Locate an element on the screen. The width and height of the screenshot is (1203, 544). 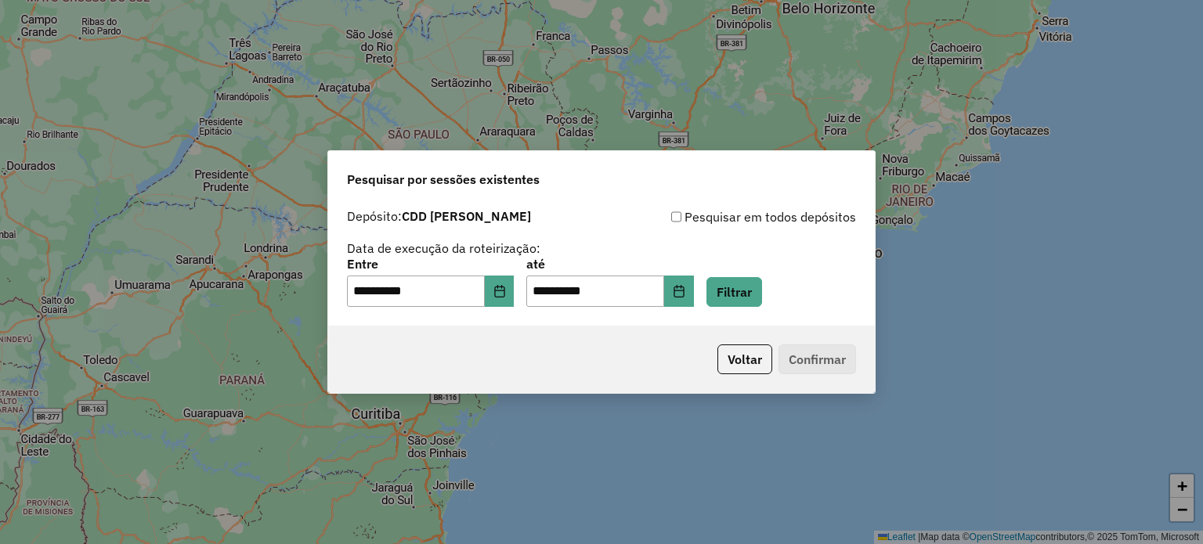
span: Pesquisar por sessões existentes is located at coordinates (443, 179).